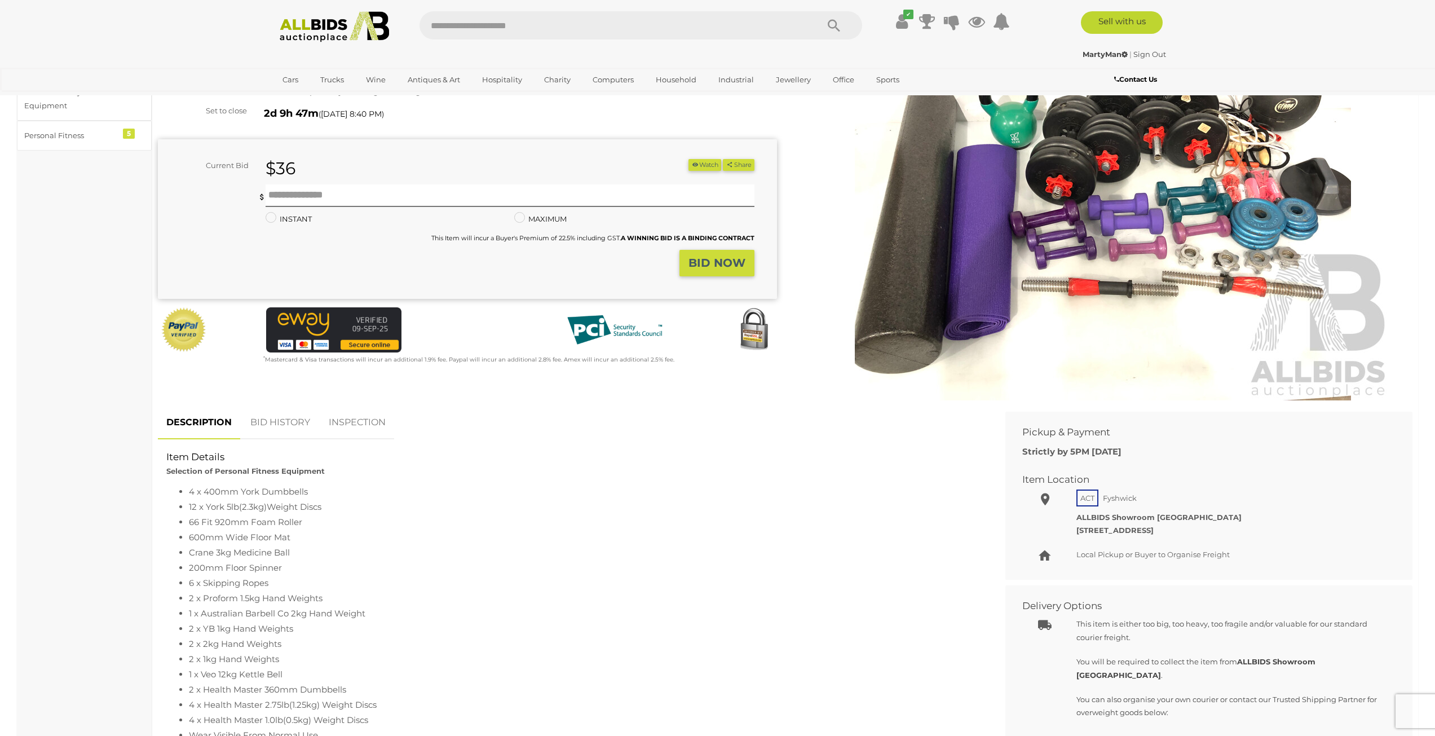 The width and height of the screenshot is (1435, 736). Describe the element at coordinates (584, 643) in the screenshot. I see `li: 2 x 2kg Hand Weights` at that location.